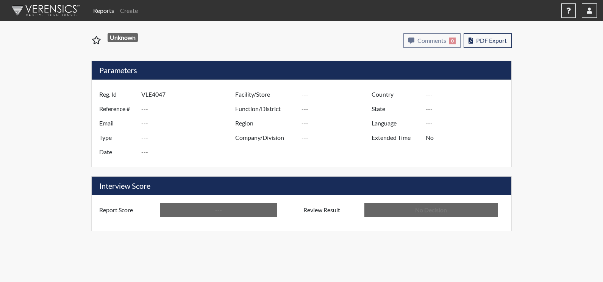  I want to click on span: PDF Export, so click(491, 40).